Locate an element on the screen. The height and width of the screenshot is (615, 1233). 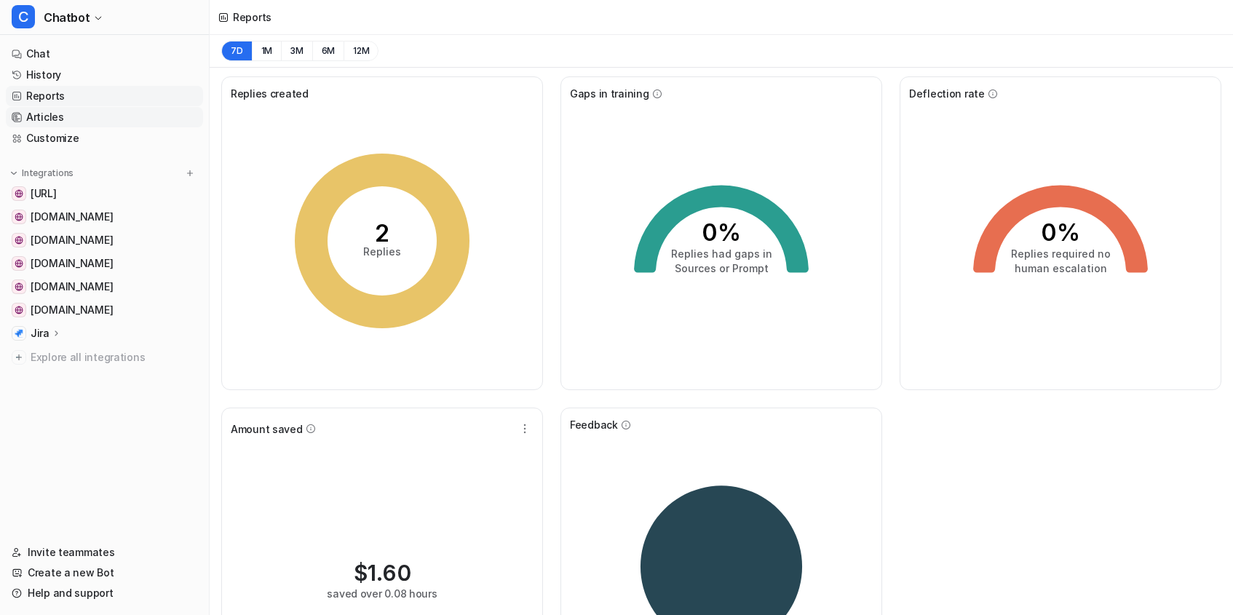
a: Reports is located at coordinates (104, 96).